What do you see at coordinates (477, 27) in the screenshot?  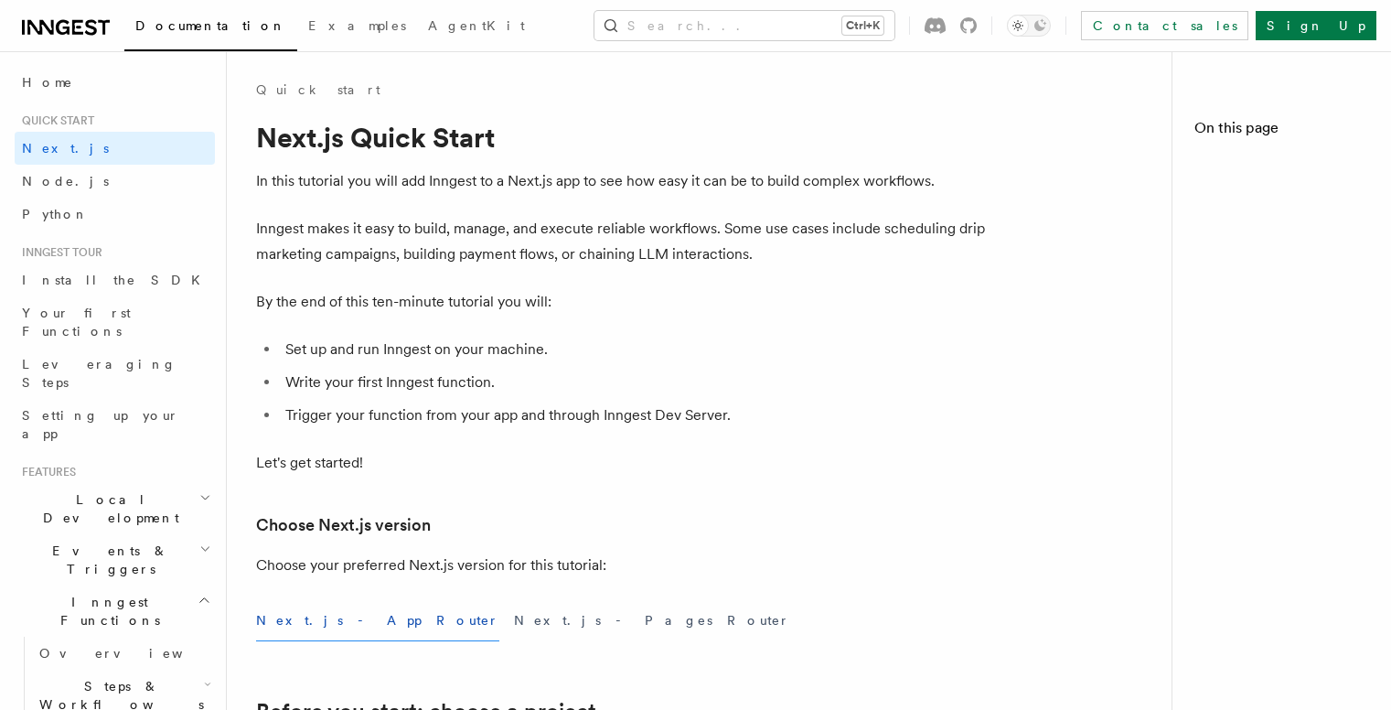 I see `a: AgentKit` at bounding box center [477, 27].